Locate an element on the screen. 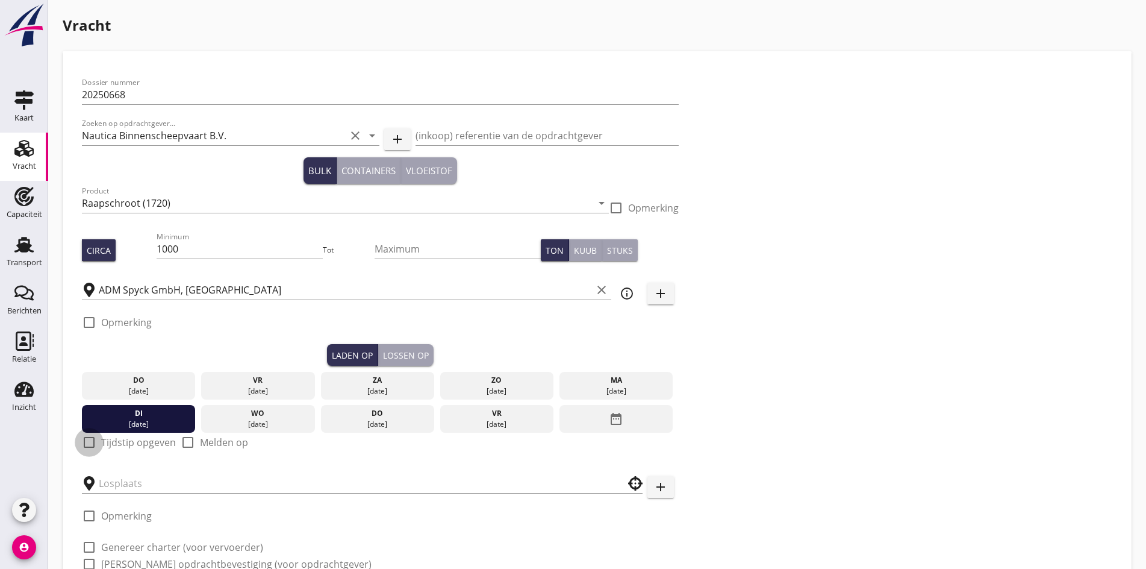 This screenshot has height=569, width=1146. button: Kuub is located at coordinates (585, 250).